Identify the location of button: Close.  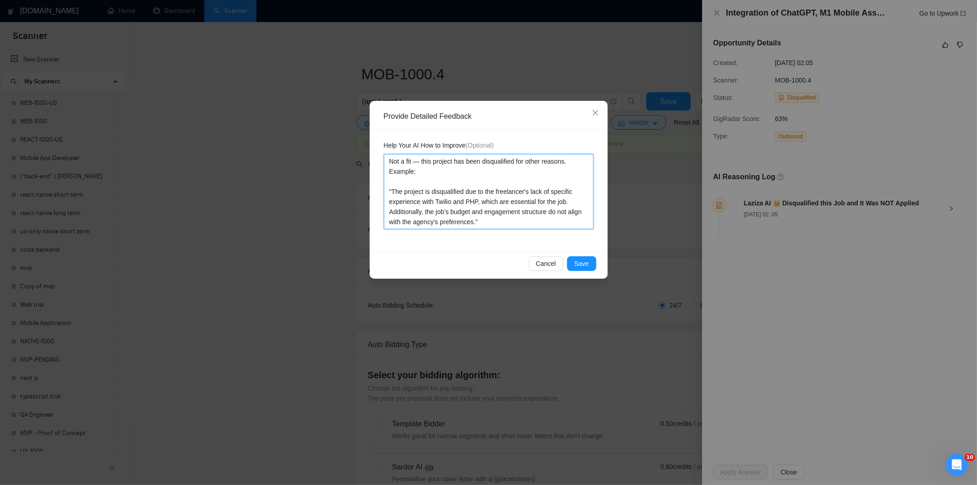
(596, 113).